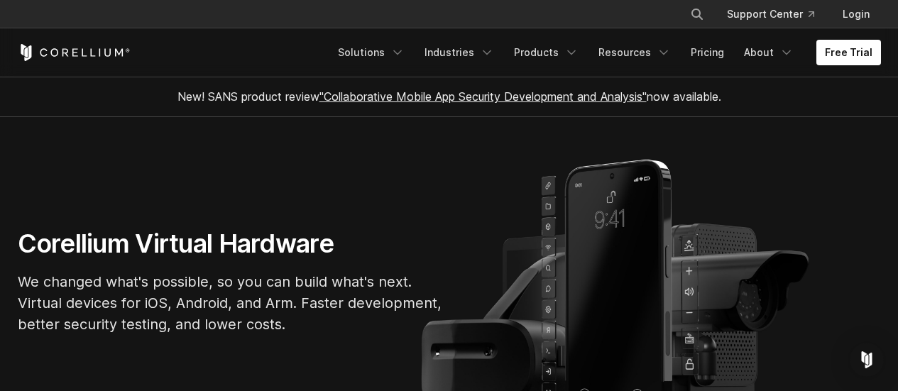 This screenshot has width=898, height=391. I want to click on a: Login, so click(856, 14).